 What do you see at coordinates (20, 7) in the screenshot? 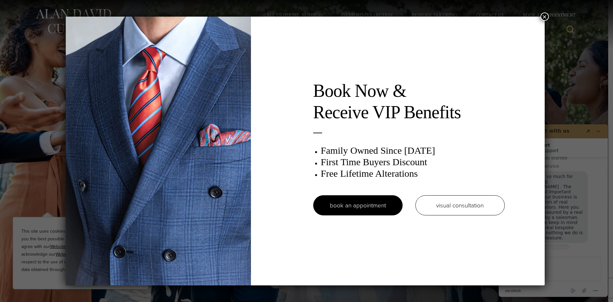
I see `span: Chat` at bounding box center [20, 7].